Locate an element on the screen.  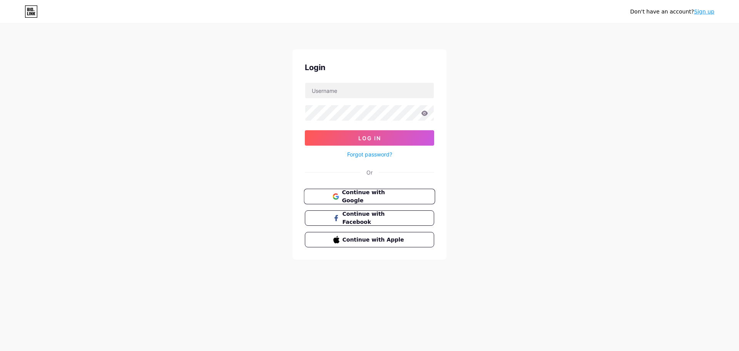
div: Don't have an account? is located at coordinates (672, 12).